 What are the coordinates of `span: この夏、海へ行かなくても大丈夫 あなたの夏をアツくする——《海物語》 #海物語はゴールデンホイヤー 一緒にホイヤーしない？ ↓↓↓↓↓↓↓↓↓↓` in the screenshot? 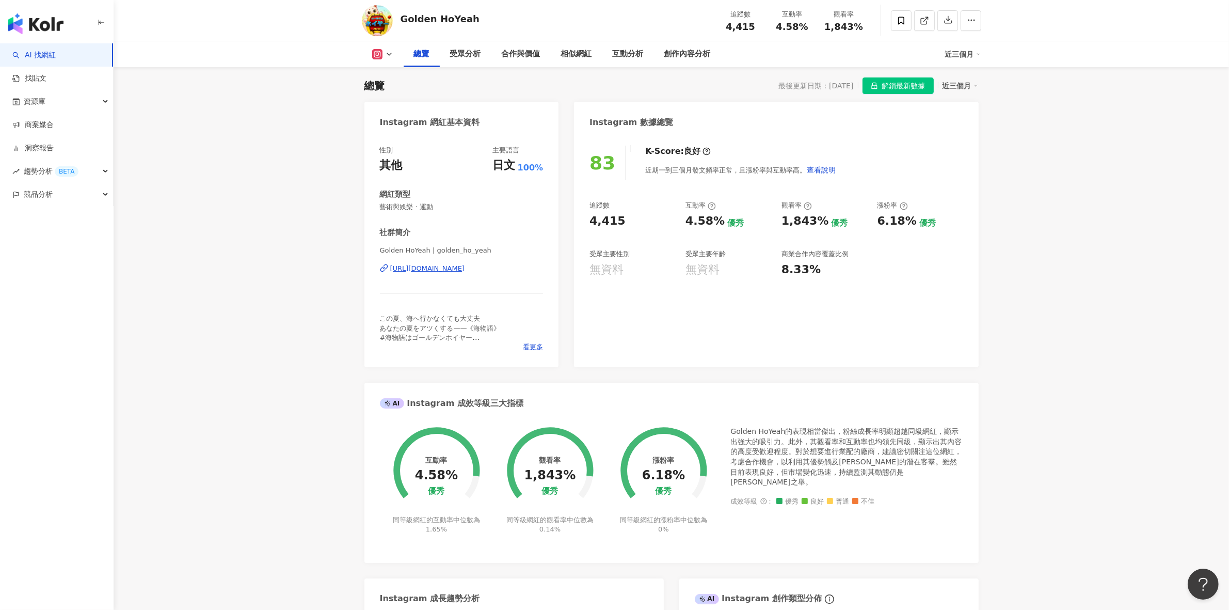 It's located at (440, 337).